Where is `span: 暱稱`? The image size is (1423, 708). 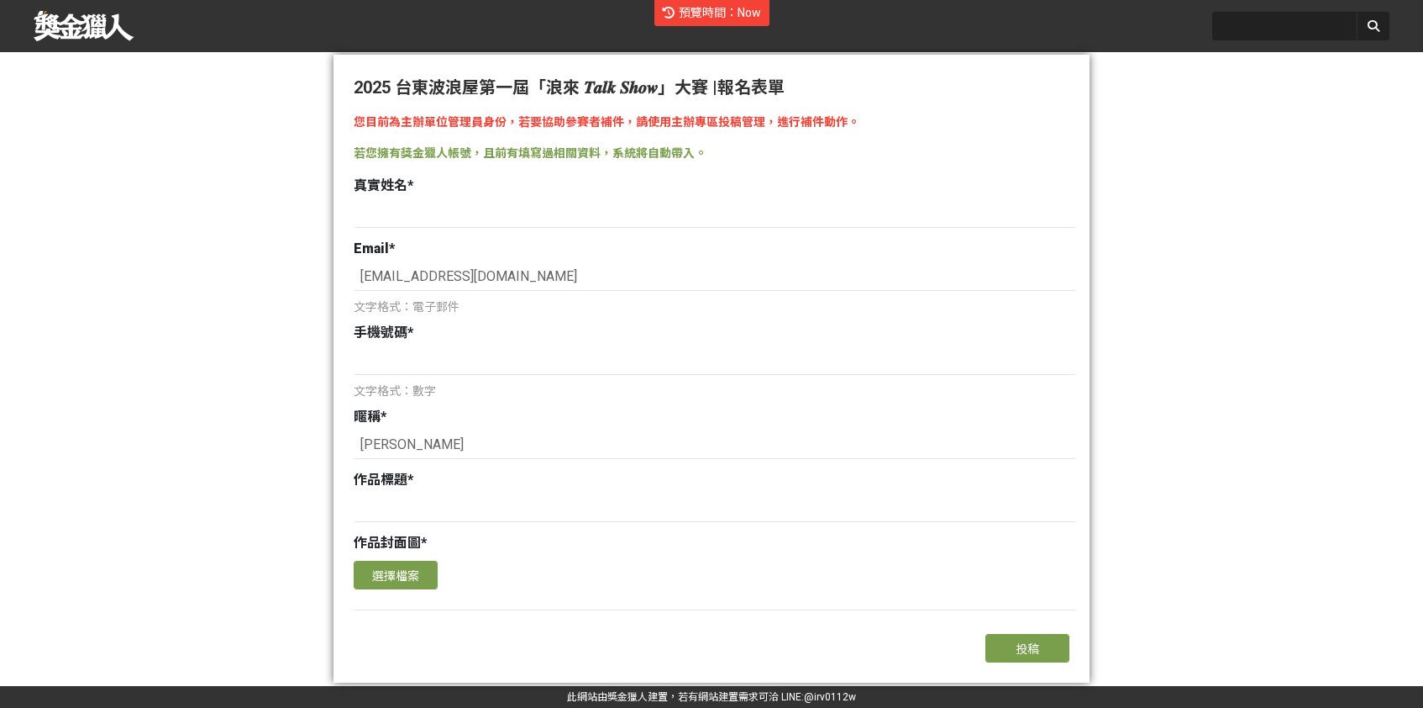
span: 暱稱 is located at coordinates (367, 416).